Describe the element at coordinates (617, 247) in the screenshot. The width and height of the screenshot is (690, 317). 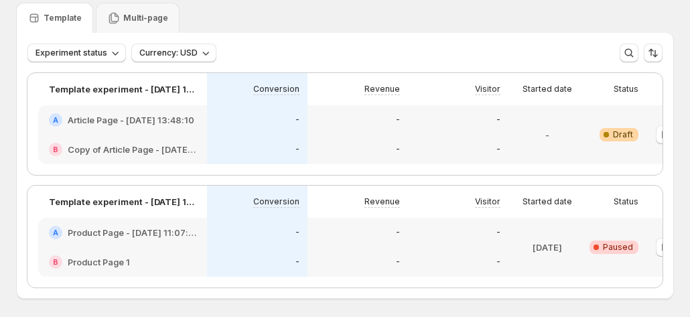
I see `span: Paused` at that location.